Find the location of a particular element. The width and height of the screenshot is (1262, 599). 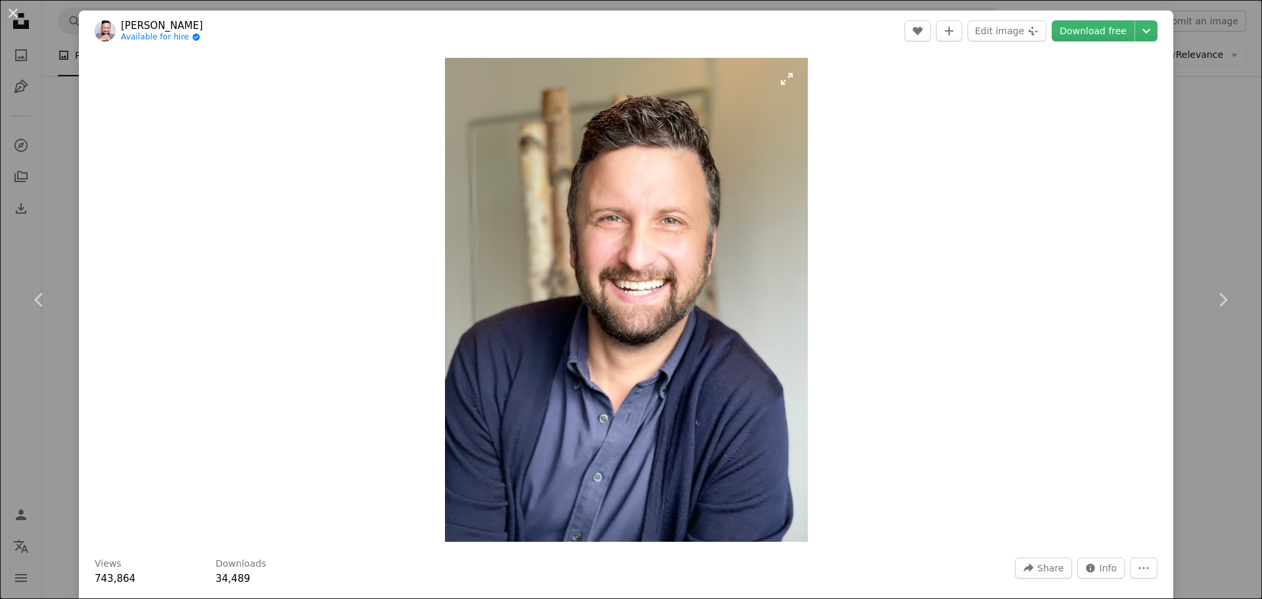

span: 34,489 is located at coordinates (233, 578).